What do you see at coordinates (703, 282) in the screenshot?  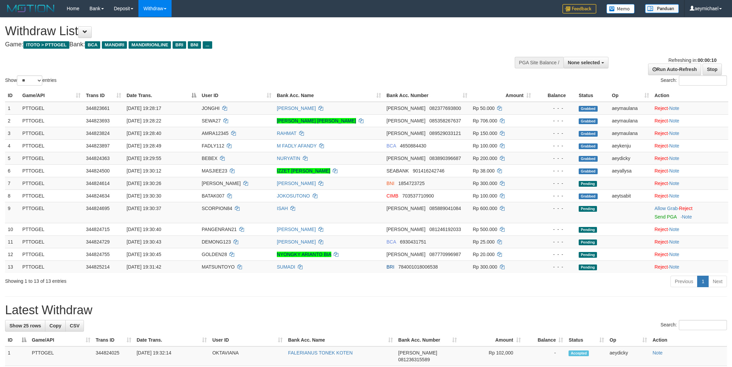 I see `a: 1` at bounding box center [703, 282].